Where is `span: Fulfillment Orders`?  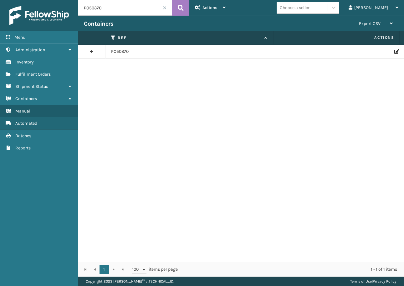 span: Fulfillment Orders is located at coordinates (33, 74).